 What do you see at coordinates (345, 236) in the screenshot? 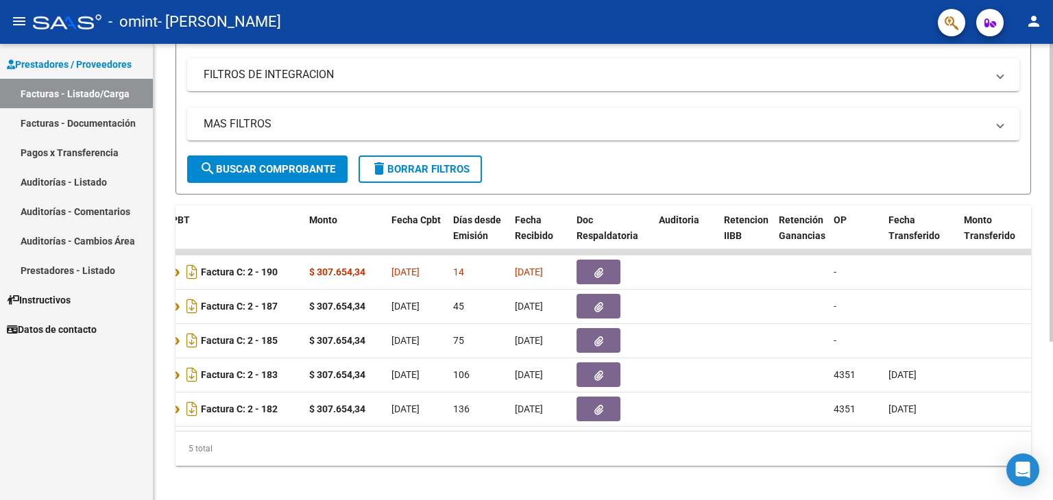
I see `datatable-header-cell: Monto` at bounding box center [345, 236].